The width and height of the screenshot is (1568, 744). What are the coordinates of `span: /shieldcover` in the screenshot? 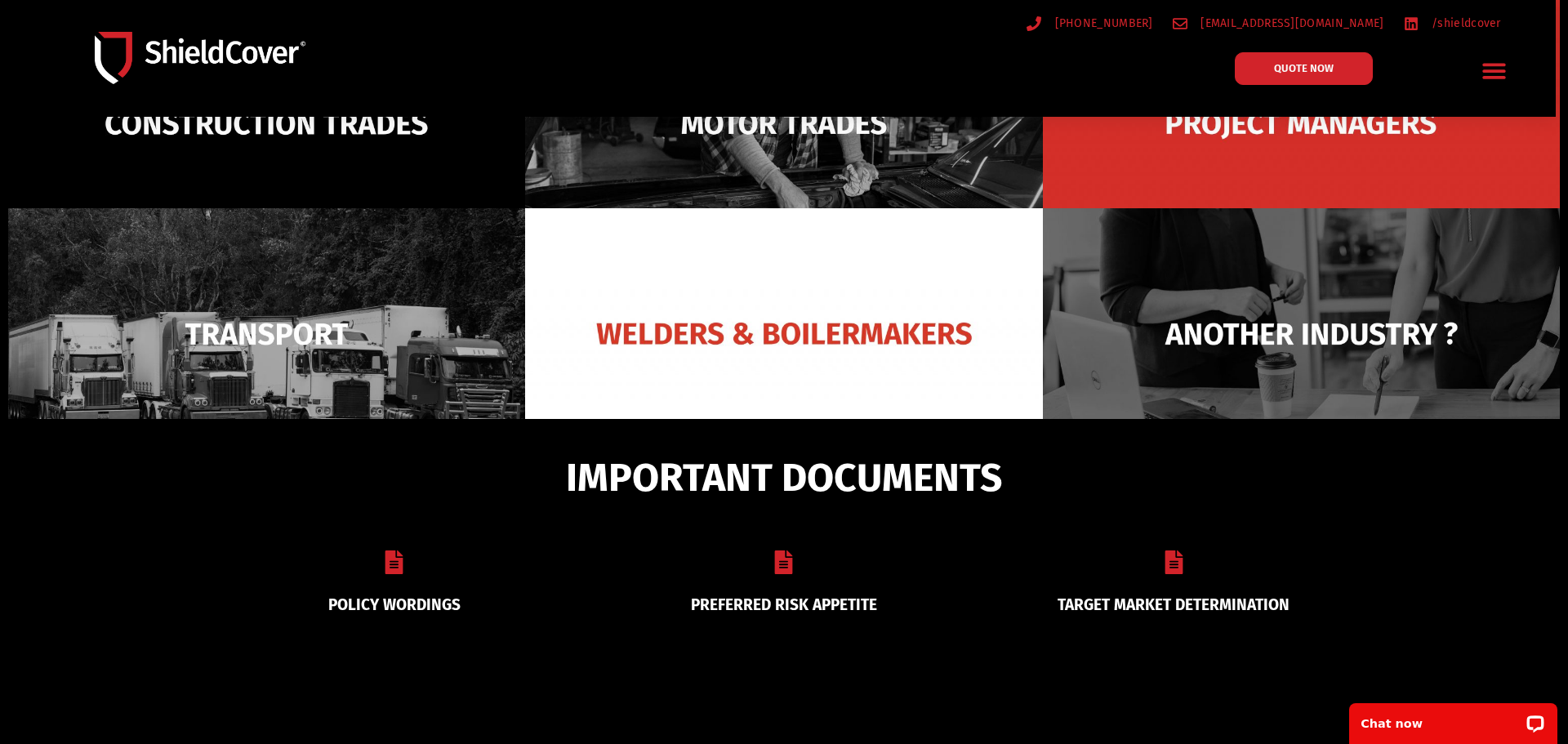 It's located at (1464, 23).